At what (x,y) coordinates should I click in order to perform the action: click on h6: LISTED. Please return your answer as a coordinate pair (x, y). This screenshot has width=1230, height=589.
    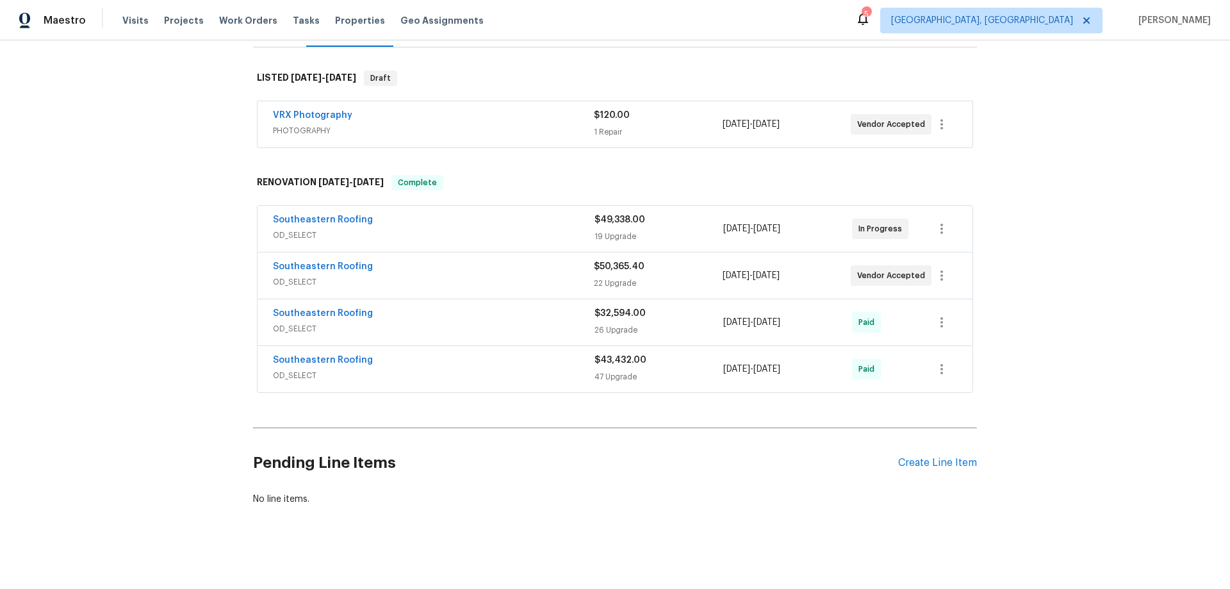
    Looking at the image, I should click on (306, 78).